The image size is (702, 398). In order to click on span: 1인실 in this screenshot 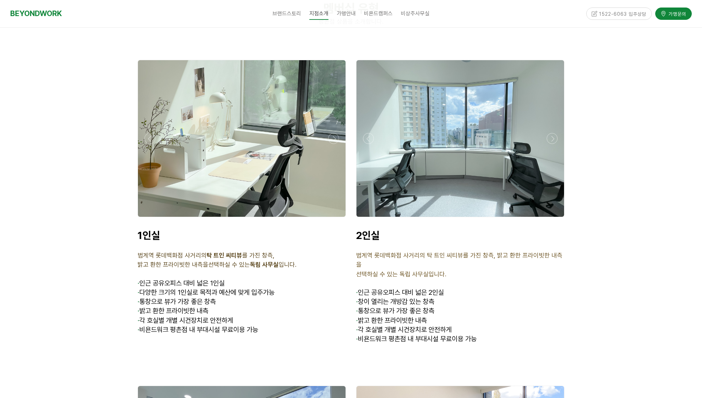, I will do `click(149, 235)`.